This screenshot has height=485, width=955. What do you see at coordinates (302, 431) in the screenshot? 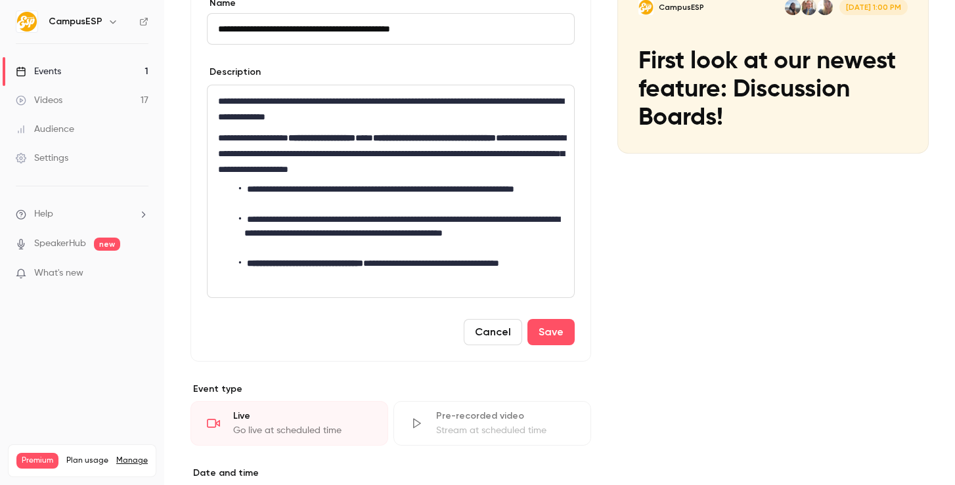
I see `div: Go live at scheduled time` at bounding box center [302, 431].